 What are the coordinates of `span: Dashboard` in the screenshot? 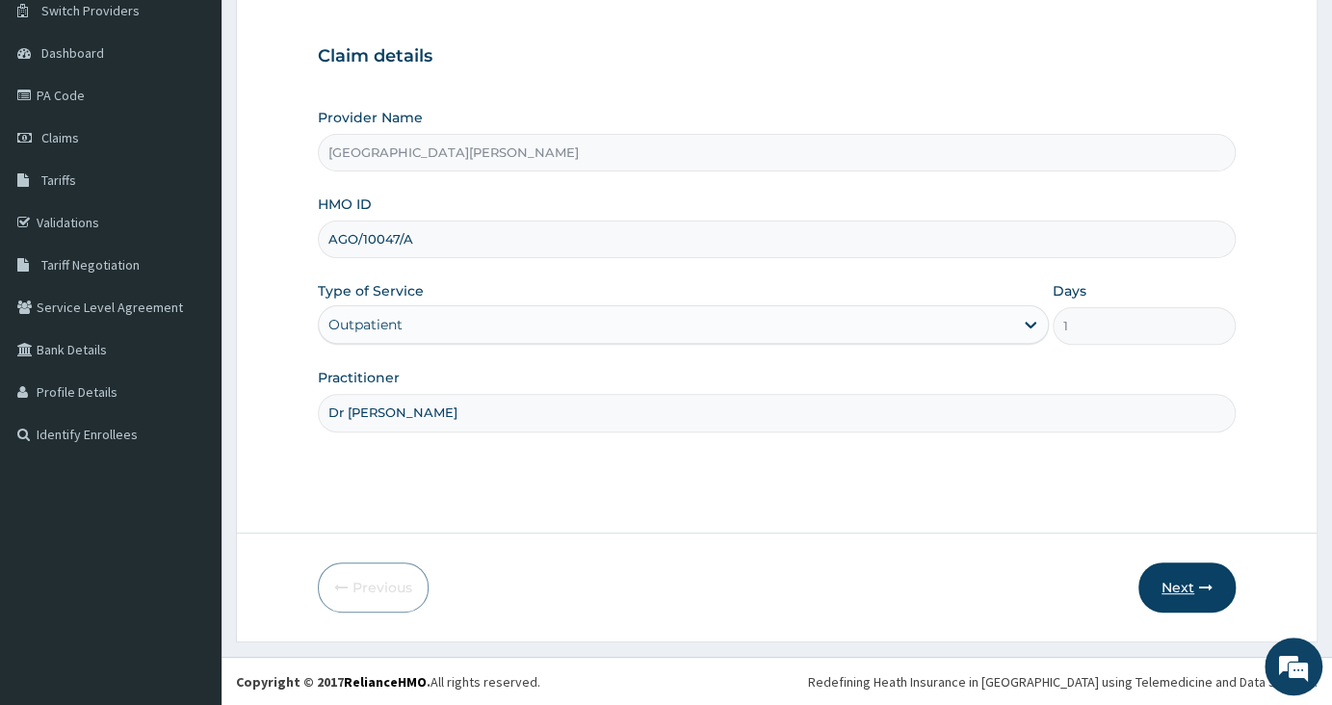 It's located at (72, 53).